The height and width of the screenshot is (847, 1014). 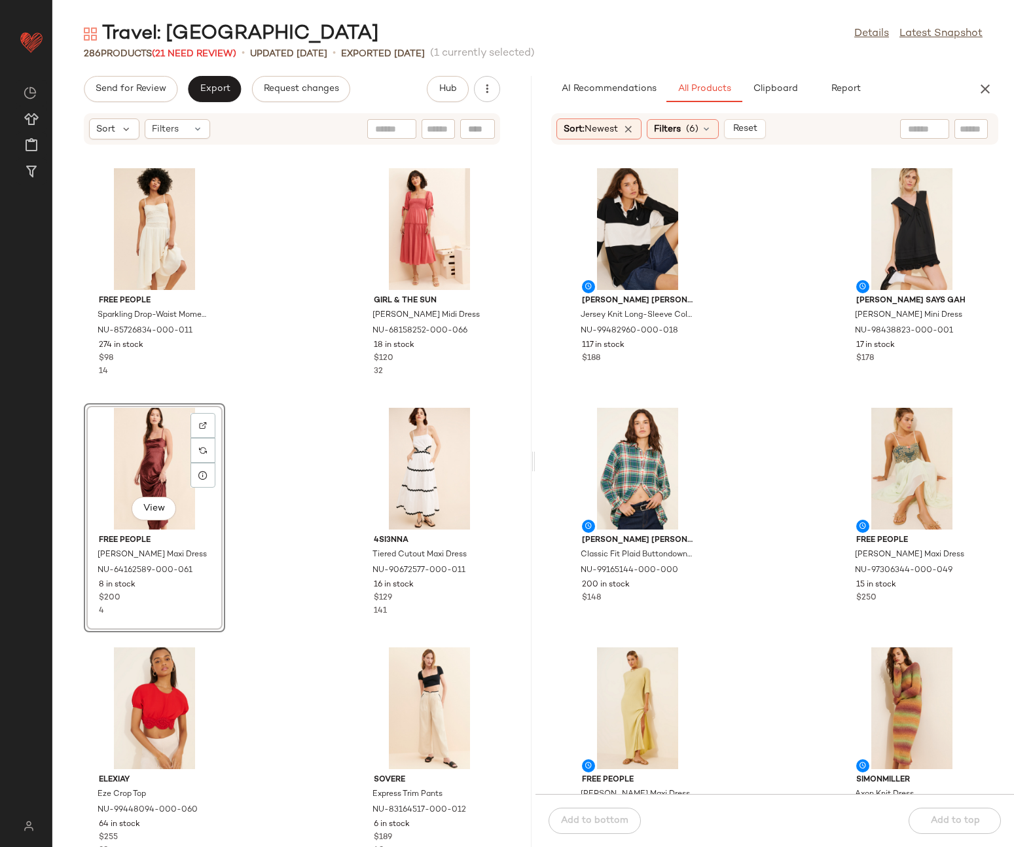 What do you see at coordinates (383, 598) in the screenshot?
I see `span: $129` at bounding box center [383, 598].